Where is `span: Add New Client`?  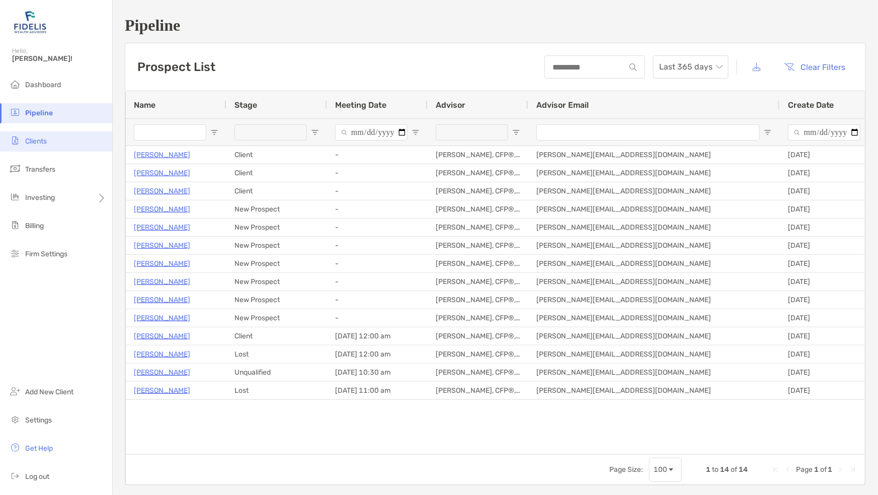
span: Add New Client is located at coordinates (49, 391).